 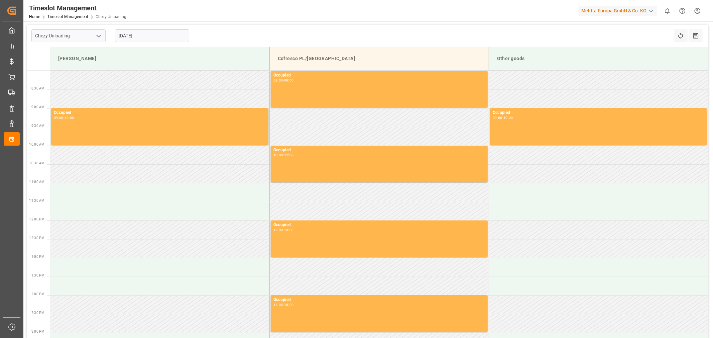 What do you see at coordinates (619, 11) in the screenshot?
I see `button: Melitta Europa GmbH & Co. KG` at bounding box center [619, 11].